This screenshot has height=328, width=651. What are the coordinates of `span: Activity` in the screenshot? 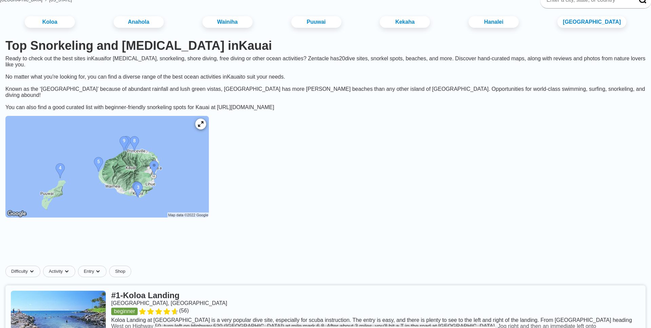 It's located at (56, 271).